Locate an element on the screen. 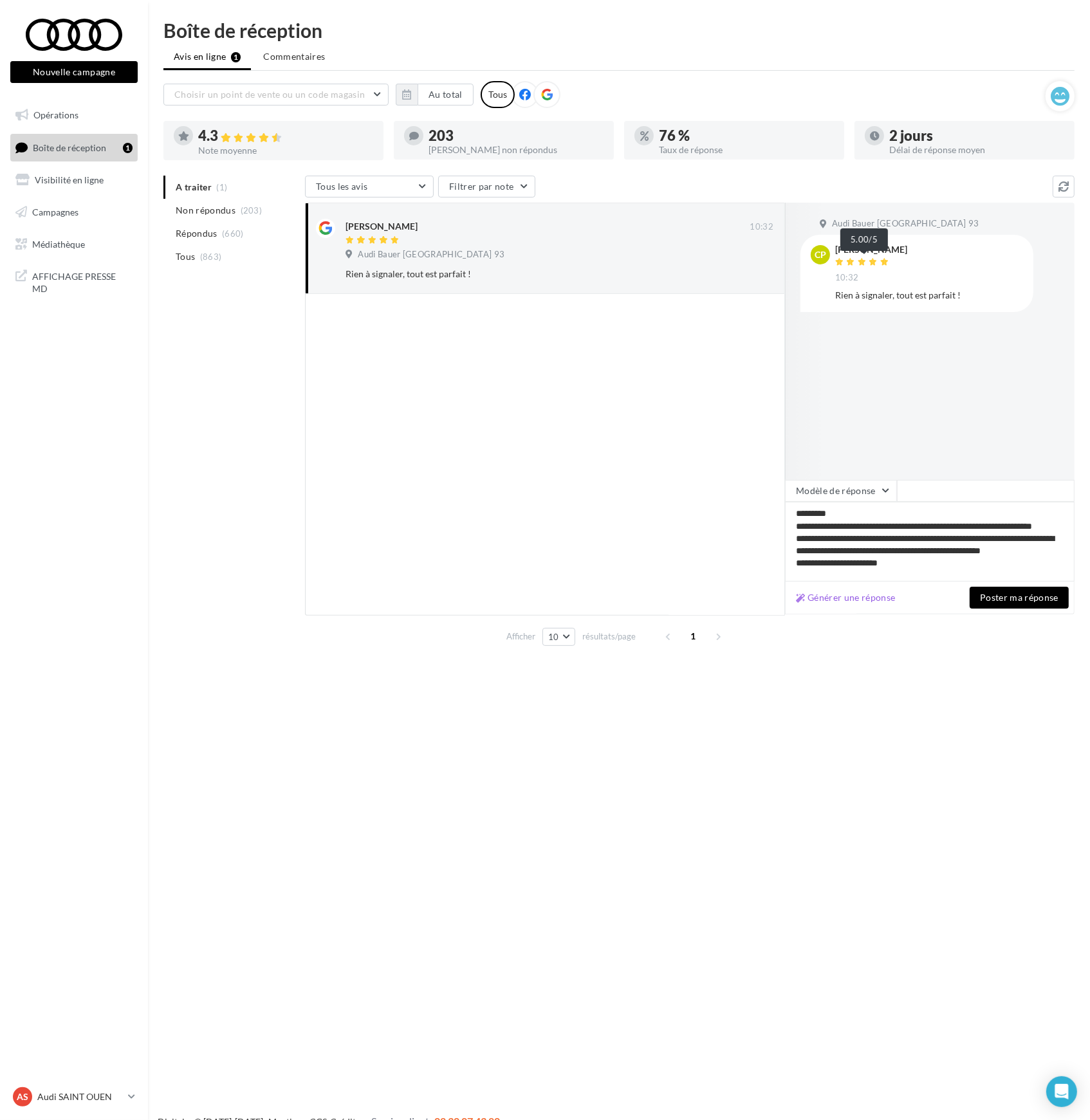 The height and width of the screenshot is (1120, 1090). button: Choisir un point de vente ou un code magasin is located at coordinates (276, 94).